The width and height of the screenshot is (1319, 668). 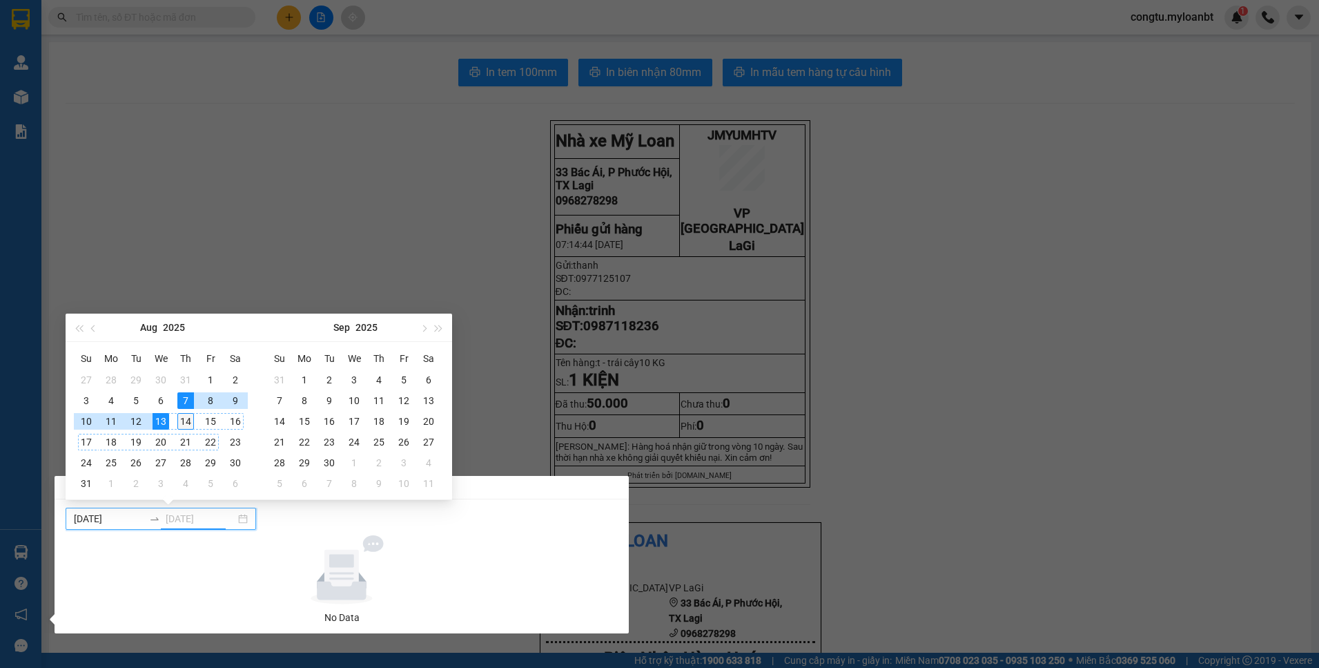 I want to click on div: 23, so click(x=235, y=442).